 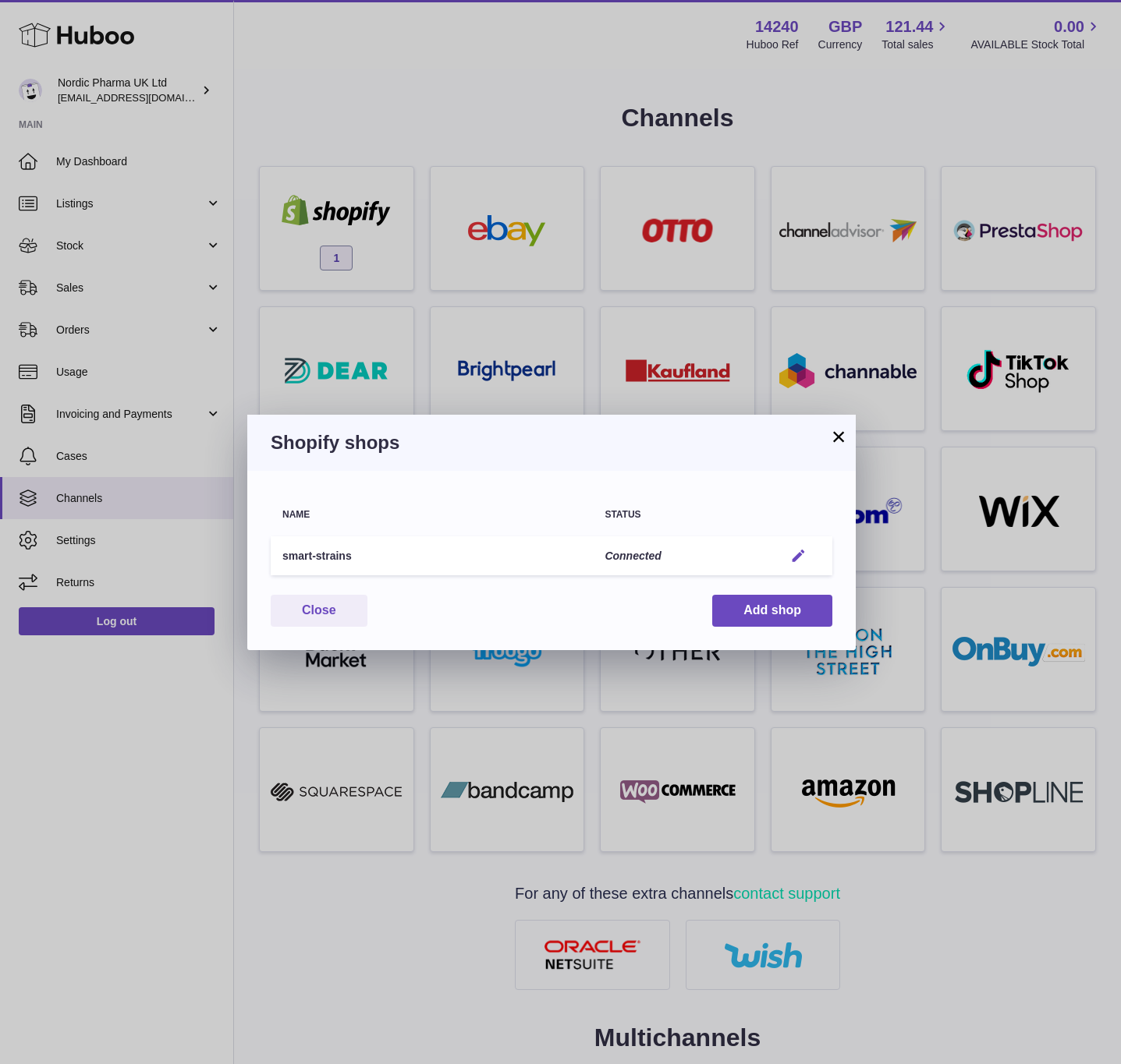 What do you see at coordinates (682, 515) in the screenshot?
I see `div: Status` at bounding box center [682, 515].